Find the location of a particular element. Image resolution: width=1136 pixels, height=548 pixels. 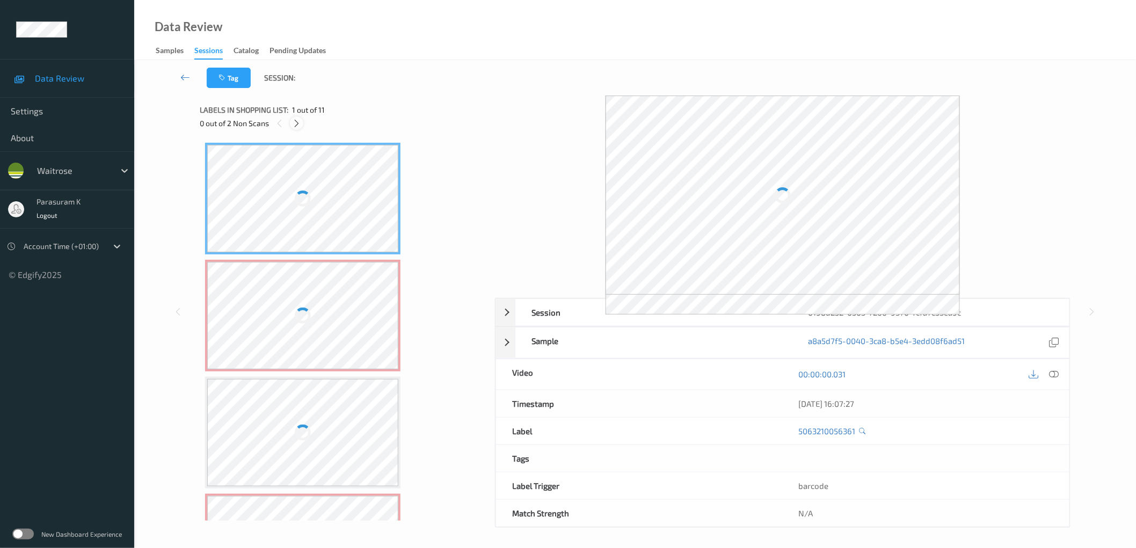

div: Label Trigger is located at coordinates (639, 486).